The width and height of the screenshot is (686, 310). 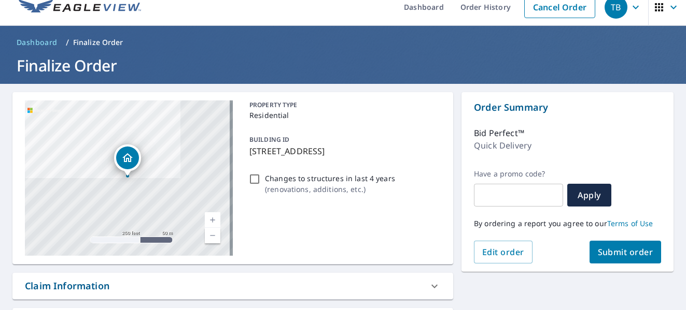 I want to click on button: Submit order, so click(x=625, y=252).